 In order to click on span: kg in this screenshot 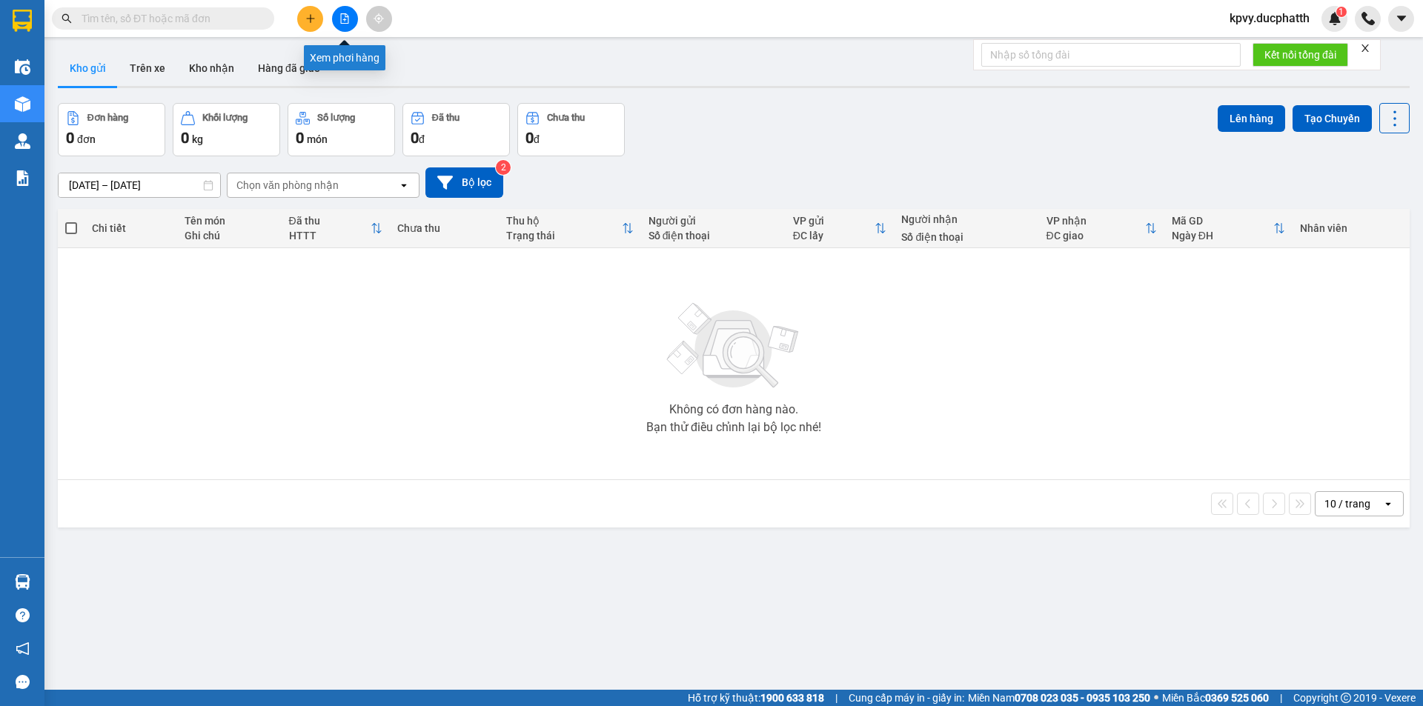, I will do `click(197, 139)`.